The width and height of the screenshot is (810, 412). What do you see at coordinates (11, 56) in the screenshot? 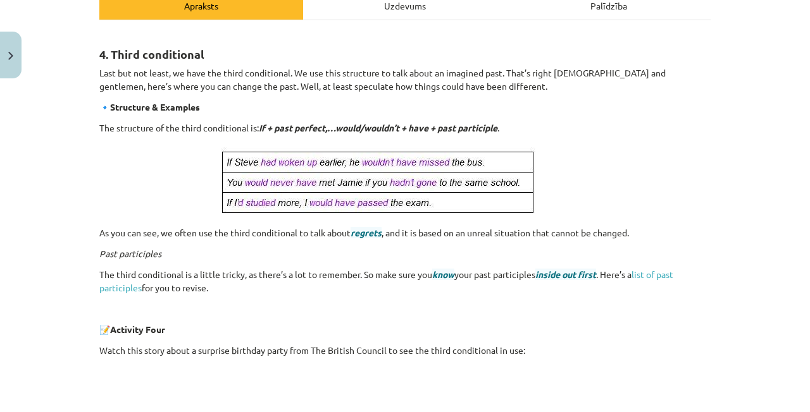
I see `img: icon-close-lesson-0947bae3869378f0d4975bcd49f059093ad1ed9edebbc8119c70593378902aed.svg` at bounding box center [11, 56].